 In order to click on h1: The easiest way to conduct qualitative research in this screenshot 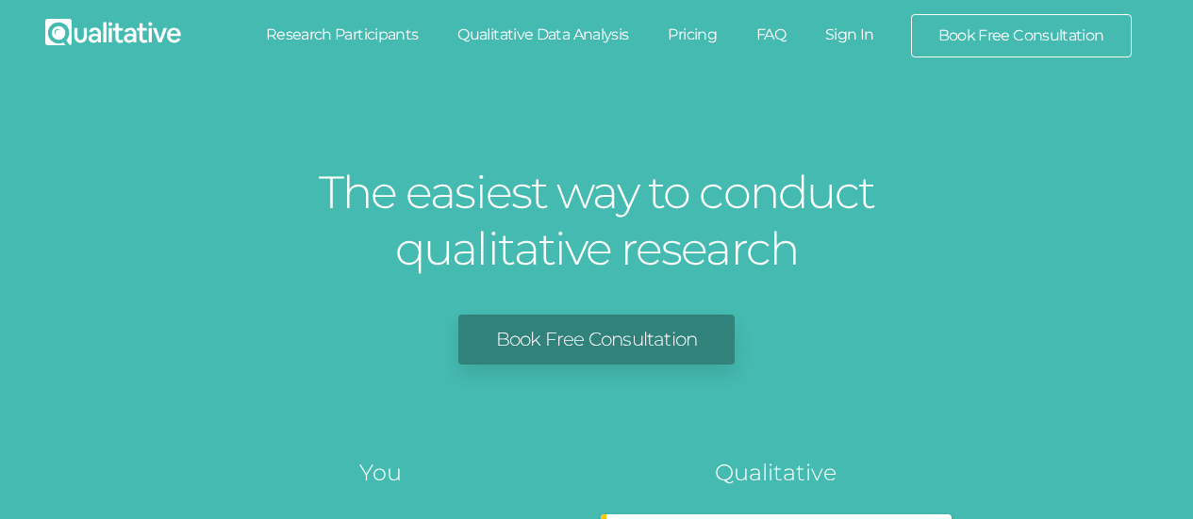, I will do `click(597, 221)`.